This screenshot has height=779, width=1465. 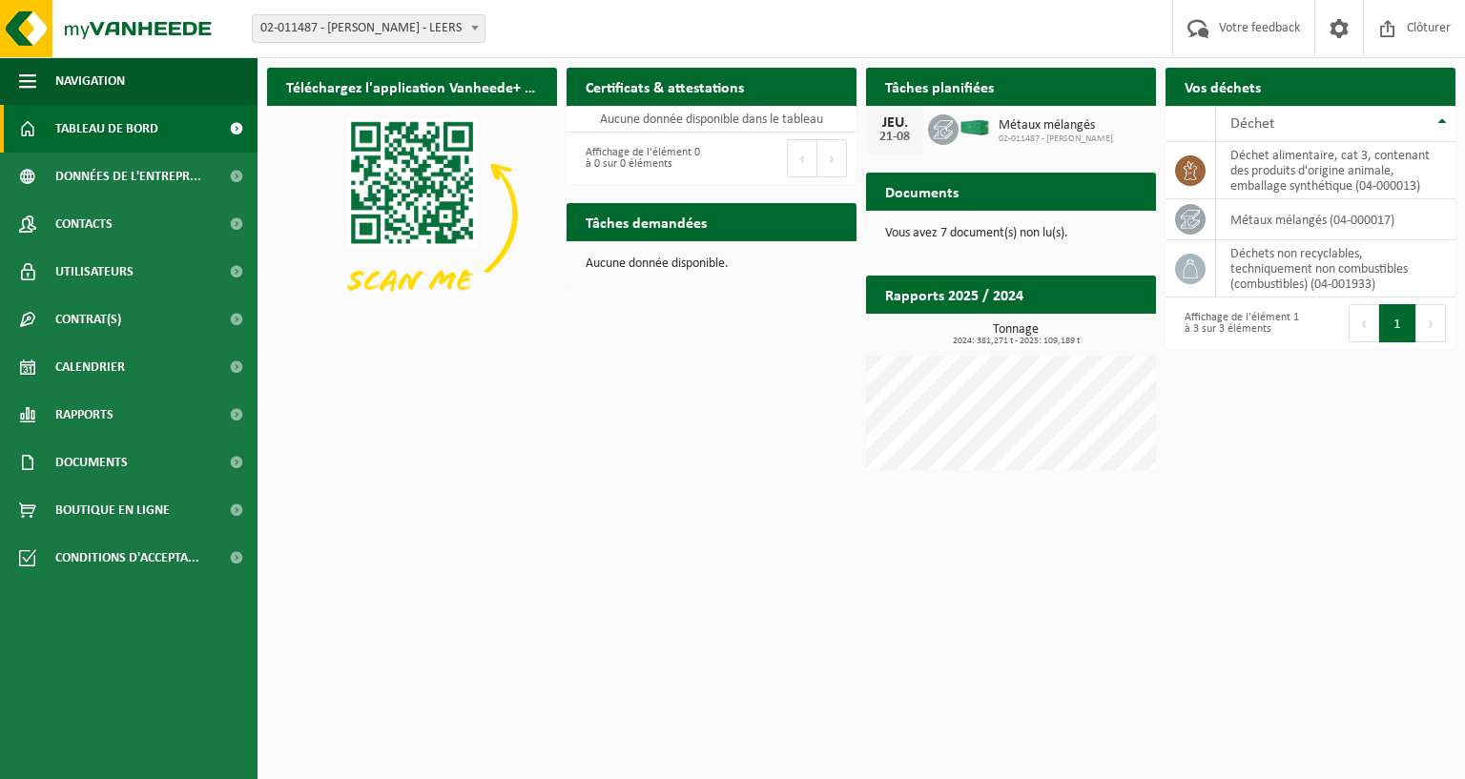 What do you see at coordinates (368, 29) in the screenshot?
I see `span: 02-011487 - AUCHAN LEERS - LEERS` at bounding box center [368, 29].